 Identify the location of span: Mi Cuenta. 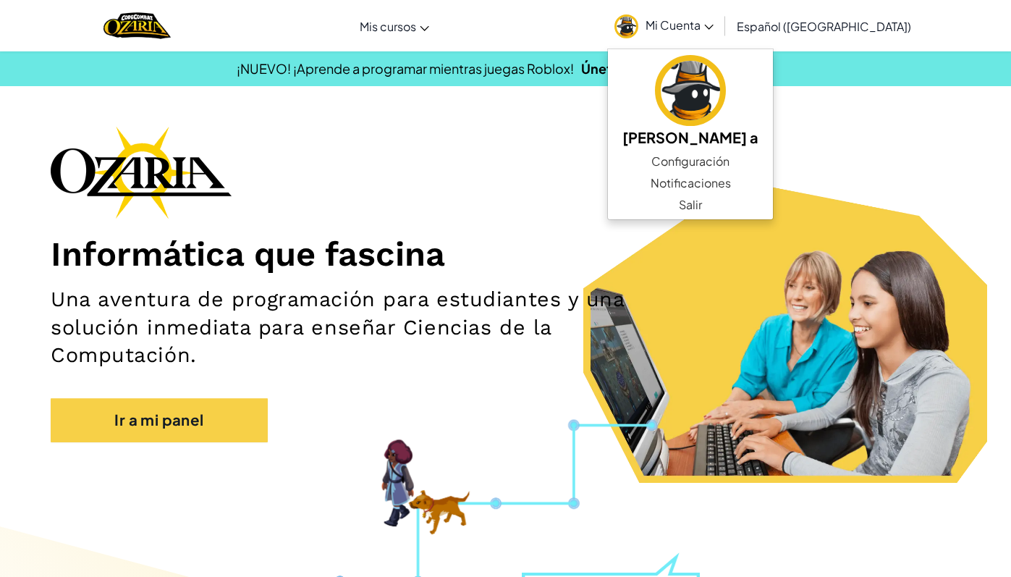
(680, 25).